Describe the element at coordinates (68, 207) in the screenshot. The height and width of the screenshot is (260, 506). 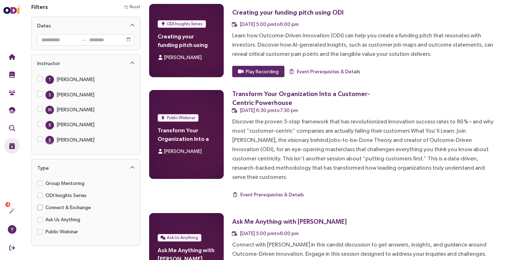
I see `span: Connect & Exchange` at that location.